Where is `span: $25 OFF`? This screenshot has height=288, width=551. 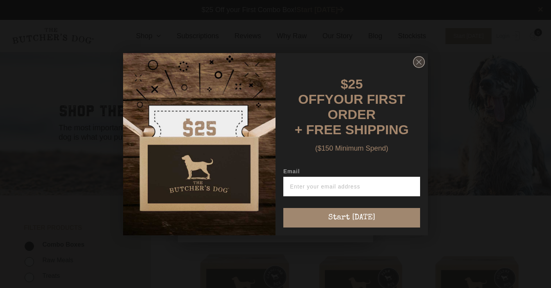 span: $25 OFF is located at coordinates (330, 91).